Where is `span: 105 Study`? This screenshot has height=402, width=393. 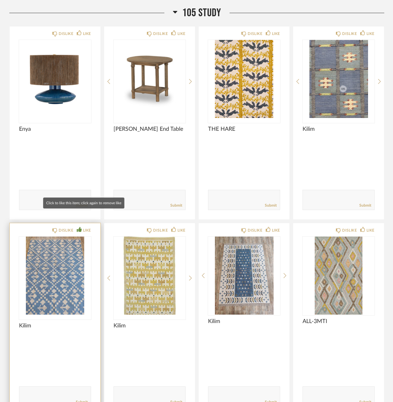
span: 105 Study is located at coordinates (202, 13).